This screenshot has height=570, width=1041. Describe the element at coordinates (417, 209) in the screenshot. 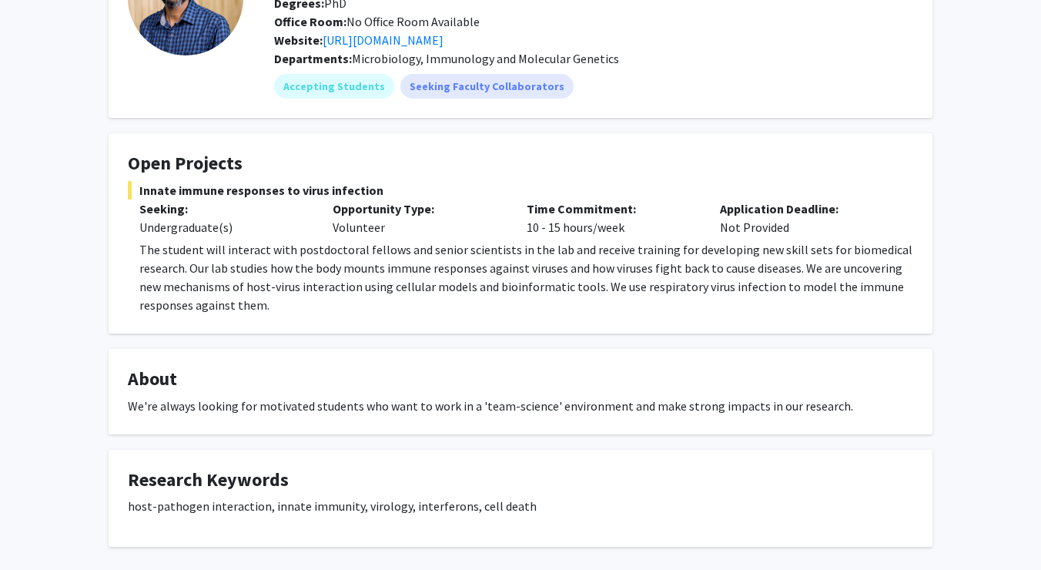

I see `p: Opportunity Type:` at that location.